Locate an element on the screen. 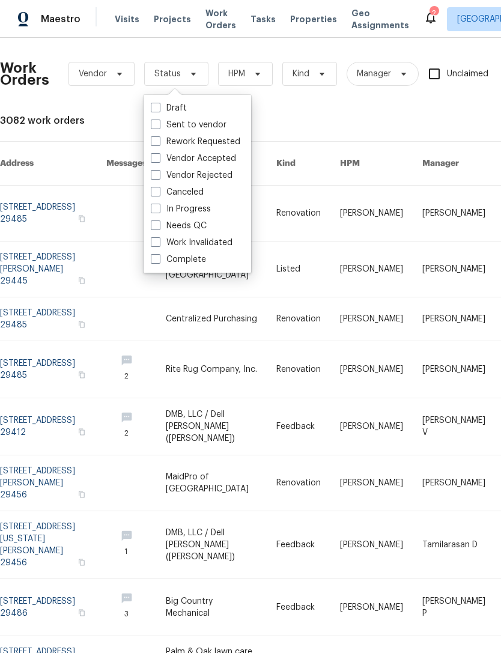  label: Sent to vendor is located at coordinates (189, 125).